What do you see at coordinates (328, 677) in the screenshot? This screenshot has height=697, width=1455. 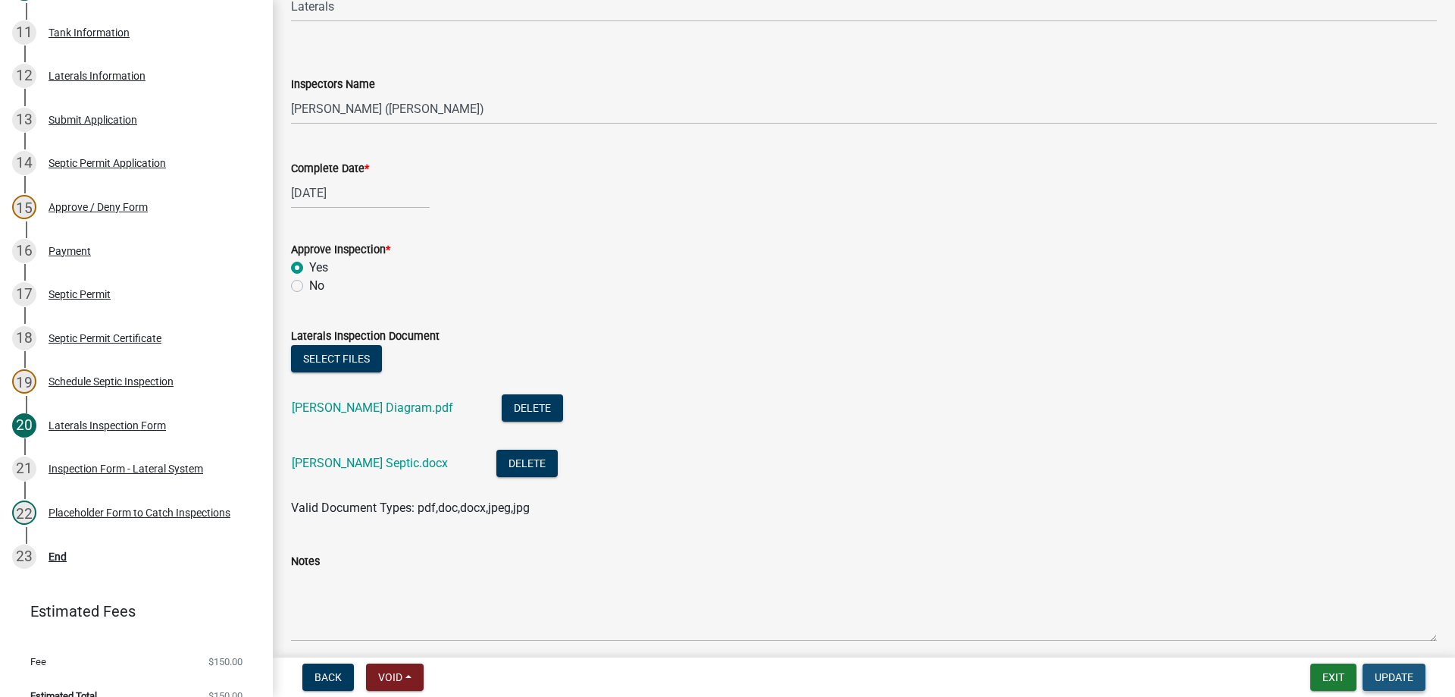 I see `span: Back` at bounding box center [328, 677].